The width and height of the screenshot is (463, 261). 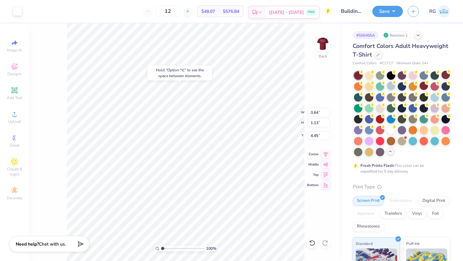 I want to click on img: Back, so click(x=323, y=44).